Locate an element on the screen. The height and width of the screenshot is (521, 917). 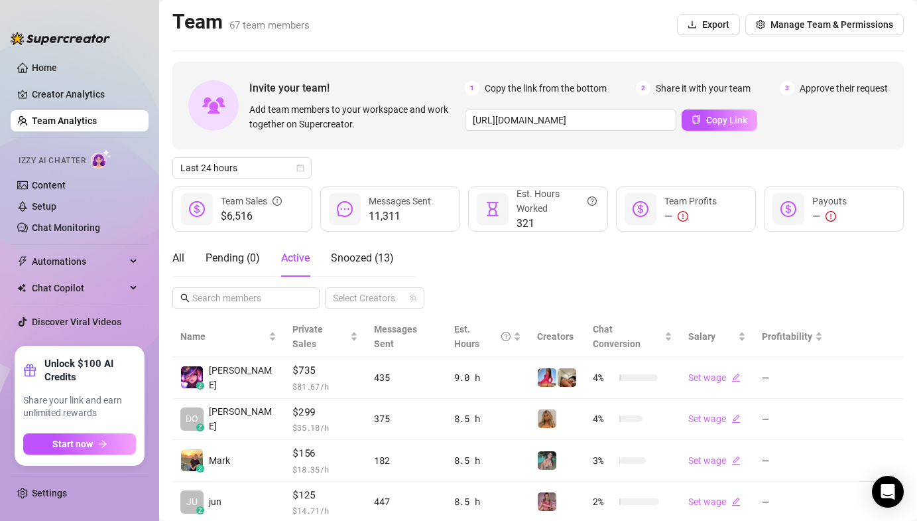
span: jun is located at coordinates (215, 502).